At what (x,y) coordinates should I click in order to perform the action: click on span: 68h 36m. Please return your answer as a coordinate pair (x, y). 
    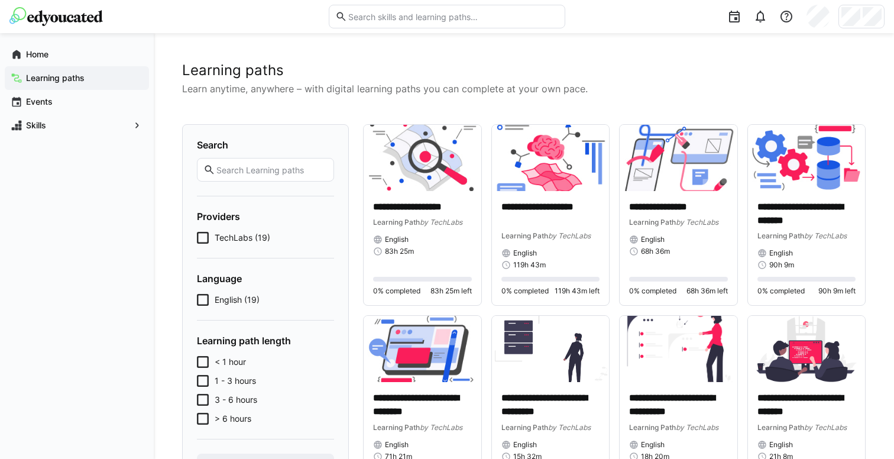
    Looking at the image, I should click on (655, 251).